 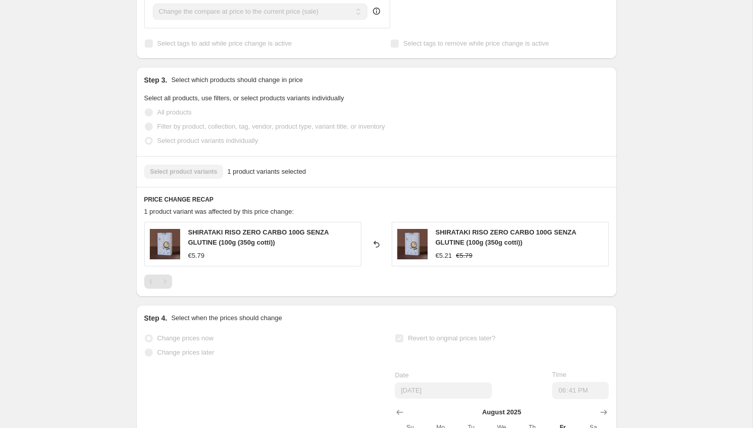 I want to click on p: Select when the prices should change, so click(x=226, y=318).